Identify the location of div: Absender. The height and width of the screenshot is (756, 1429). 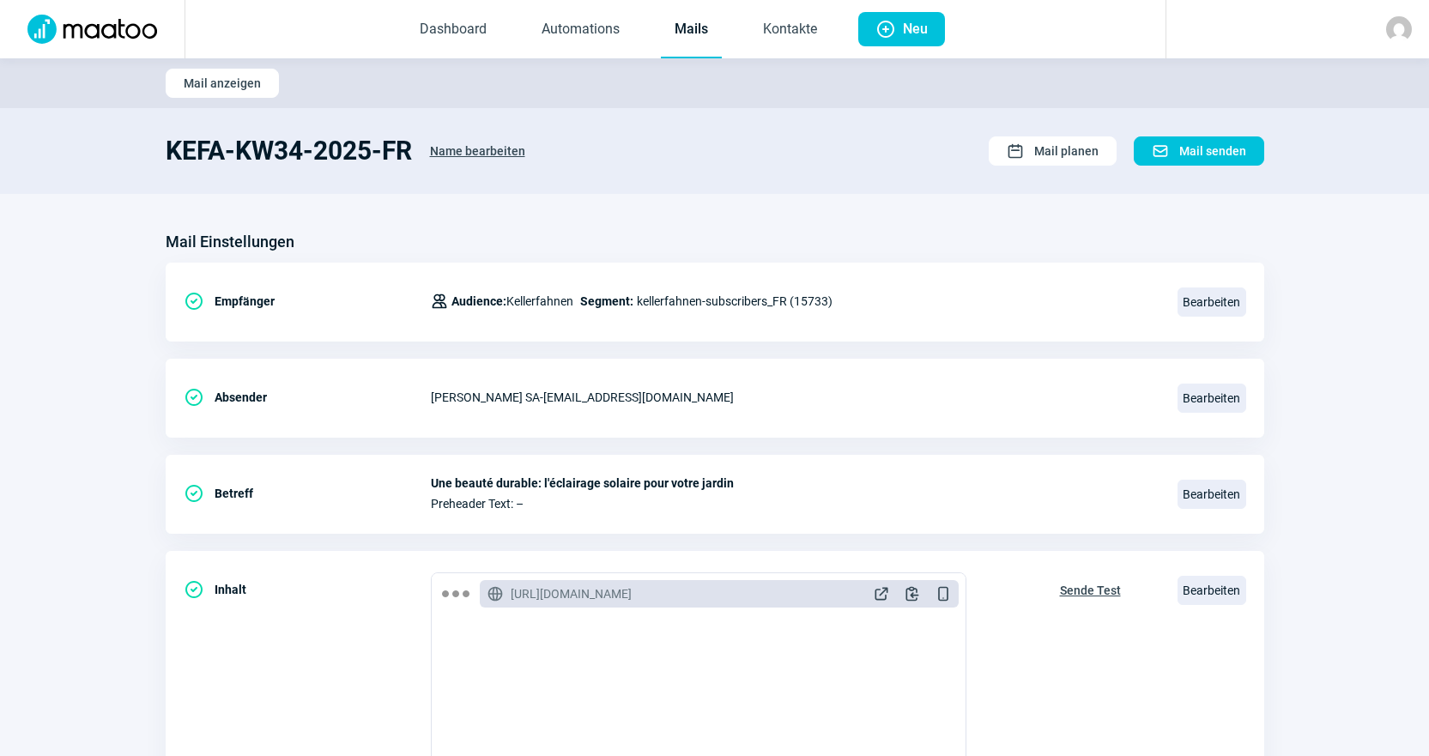
(307, 397).